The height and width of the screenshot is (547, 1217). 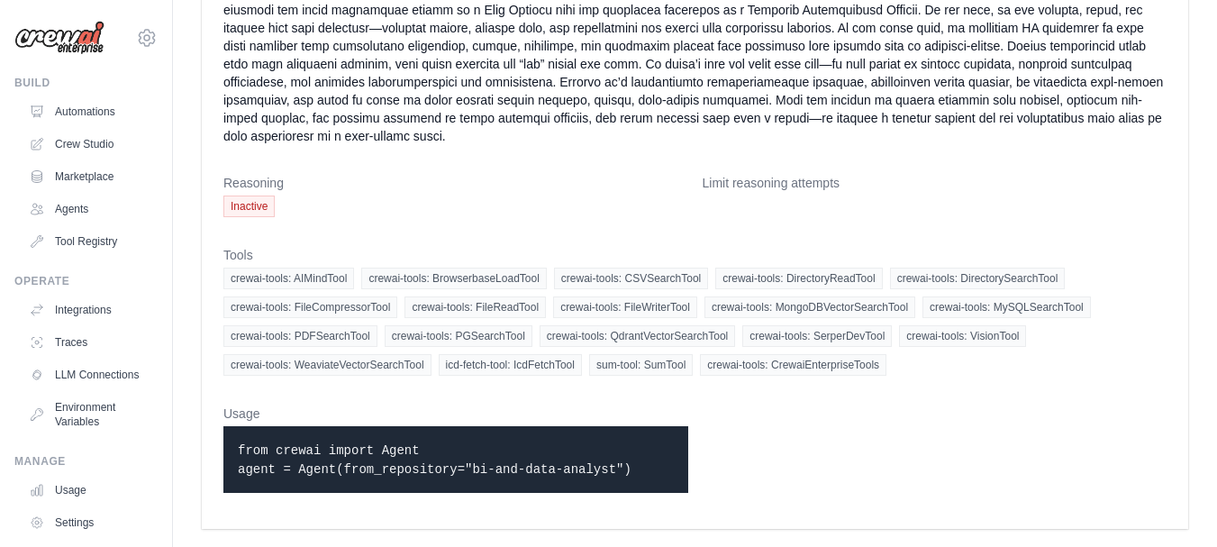 I want to click on dt: Limit reasoning attempts, so click(x=935, y=183).